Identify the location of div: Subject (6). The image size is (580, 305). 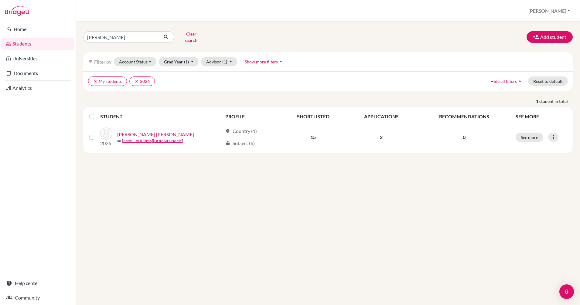
(240, 143).